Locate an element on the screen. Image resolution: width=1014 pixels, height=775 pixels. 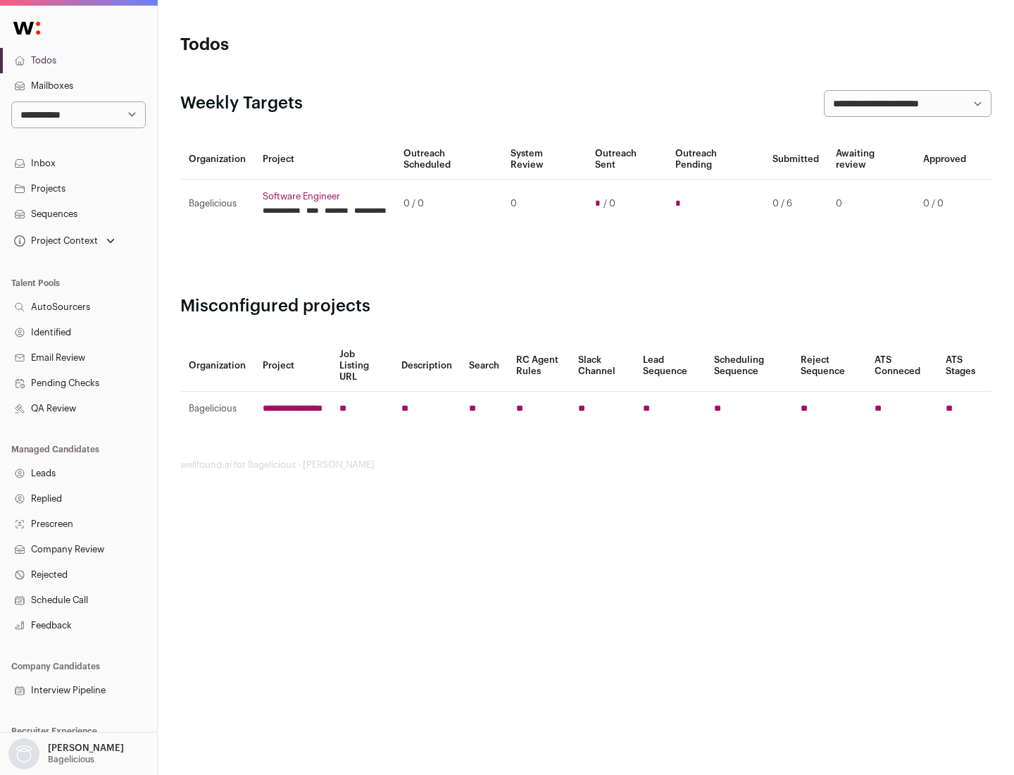
img: Wellfound is located at coordinates (27, 28).